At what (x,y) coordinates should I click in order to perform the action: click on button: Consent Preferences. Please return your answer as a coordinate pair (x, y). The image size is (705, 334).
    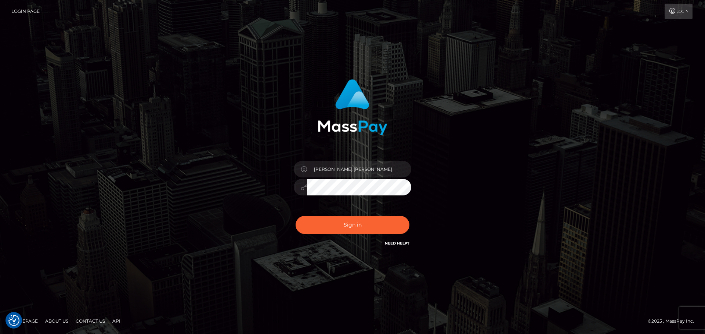
    Looking at the image, I should click on (14, 321).